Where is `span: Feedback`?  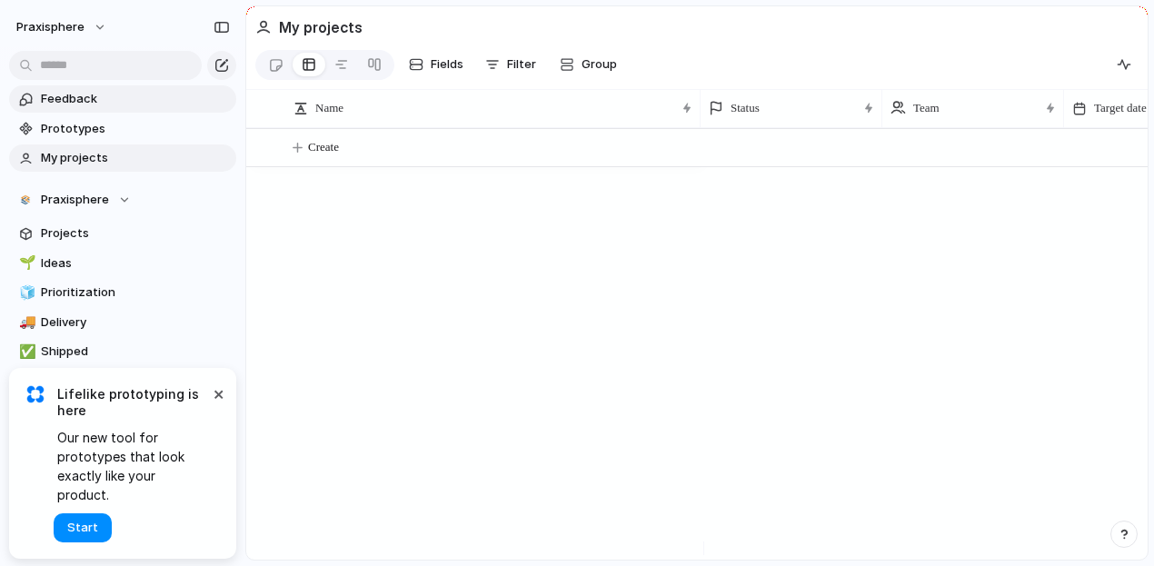 span: Feedback is located at coordinates (135, 99).